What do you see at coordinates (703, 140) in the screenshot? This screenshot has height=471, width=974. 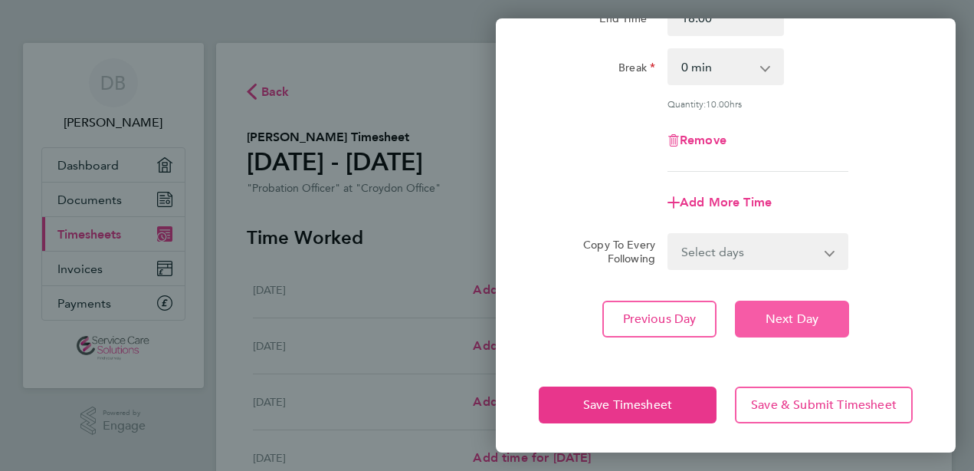 I see `span: Remove` at bounding box center [703, 140].